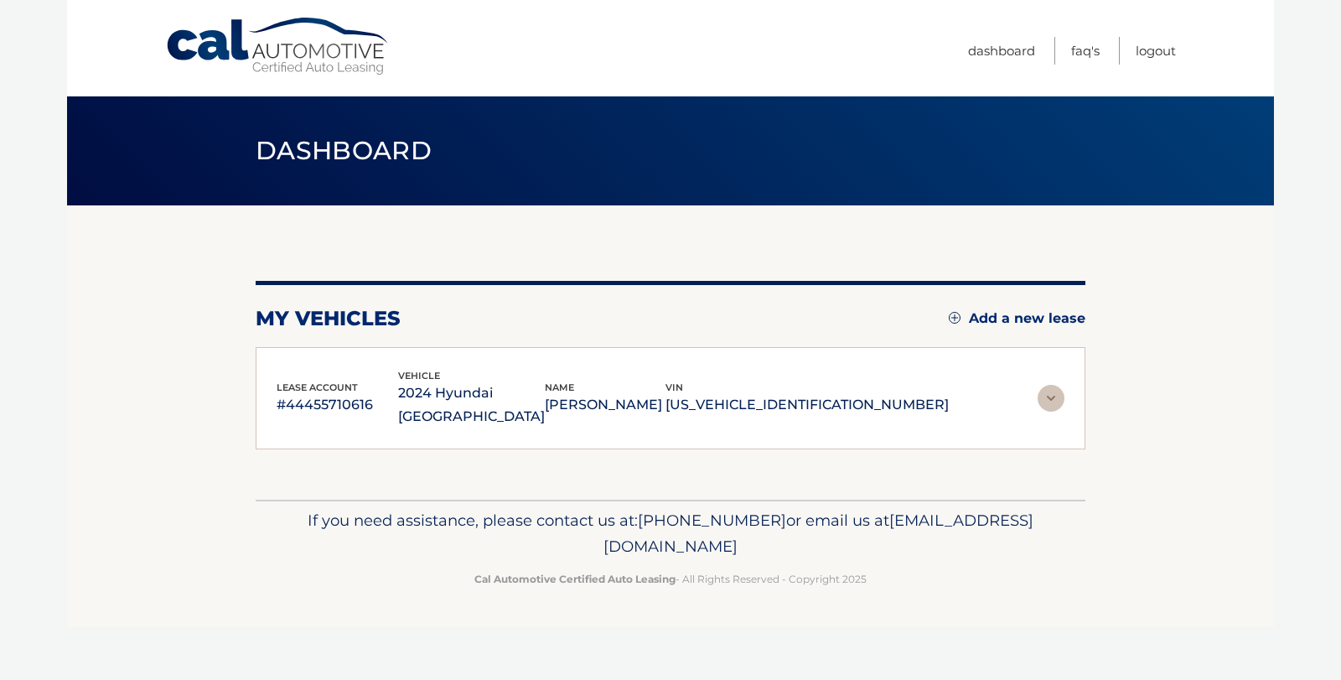 The image size is (1341, 680). What do you see at coordinates (575, 578) in the screenshot?
I see `strong: Cal Automotive Certified Auto Leasing` at bounding box center [575, 578].